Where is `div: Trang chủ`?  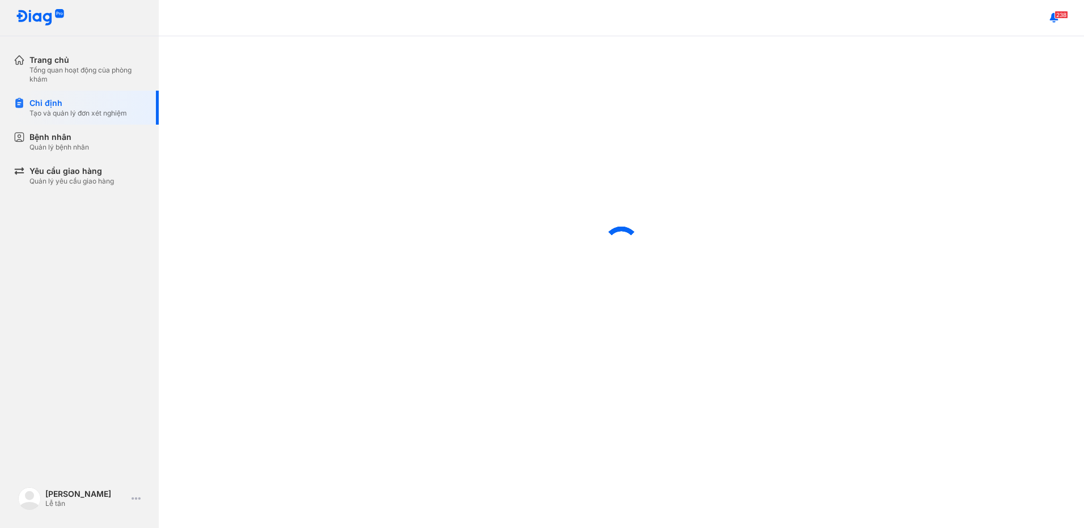 div: Trang chủ is located at coordinates (87, 60).